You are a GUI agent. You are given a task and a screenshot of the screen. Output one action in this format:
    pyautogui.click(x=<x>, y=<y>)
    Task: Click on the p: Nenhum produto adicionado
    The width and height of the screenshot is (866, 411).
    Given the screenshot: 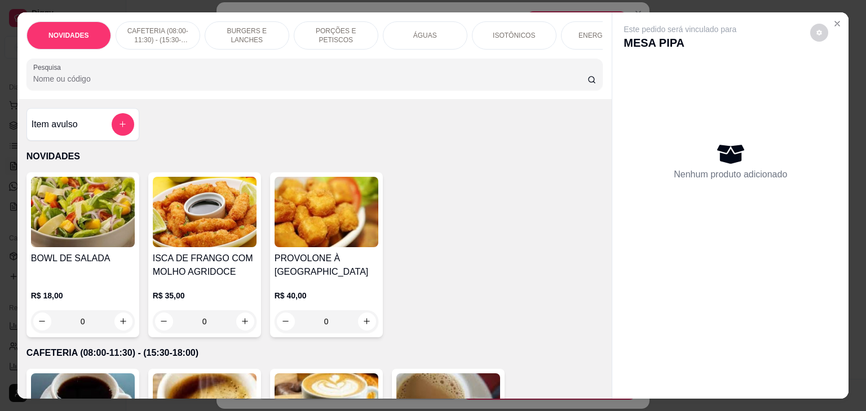 What is the action you would take?
    pyautogui.click(x=730, y=175)
    